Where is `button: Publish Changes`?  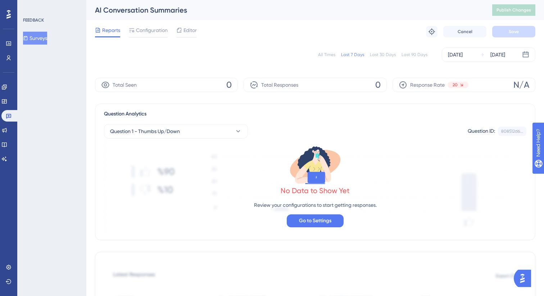
button: Publish Changes is located at coordinates (514, 10).